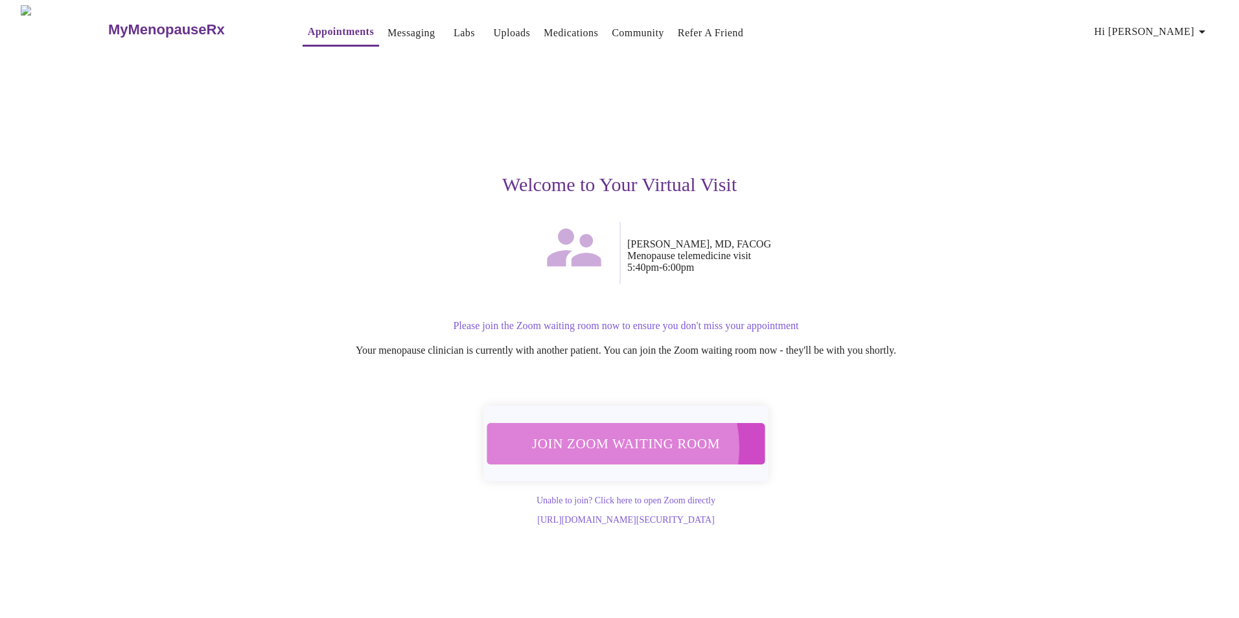 This screenshot has height=618, width=1239. What do you see at coordinates (619, 185) in the screenshot?
I see `h3: Welcome to Your Virtual Visit` at bounding box center [619, 185].